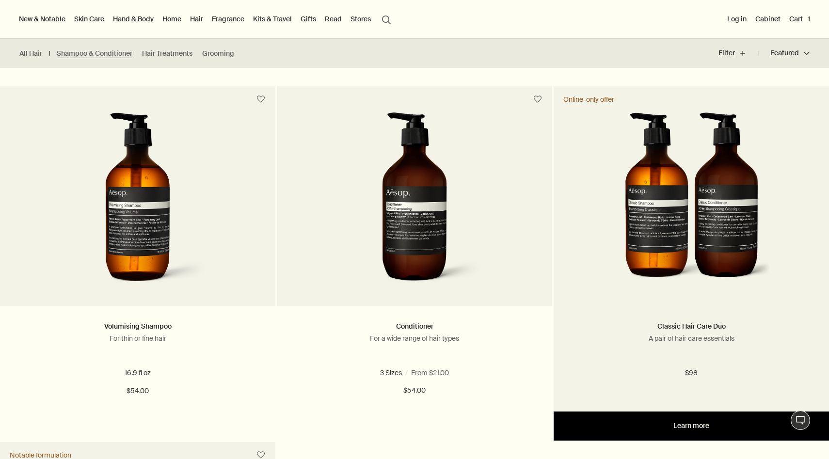  I want to click on button: Cart1, so click(799, 19).